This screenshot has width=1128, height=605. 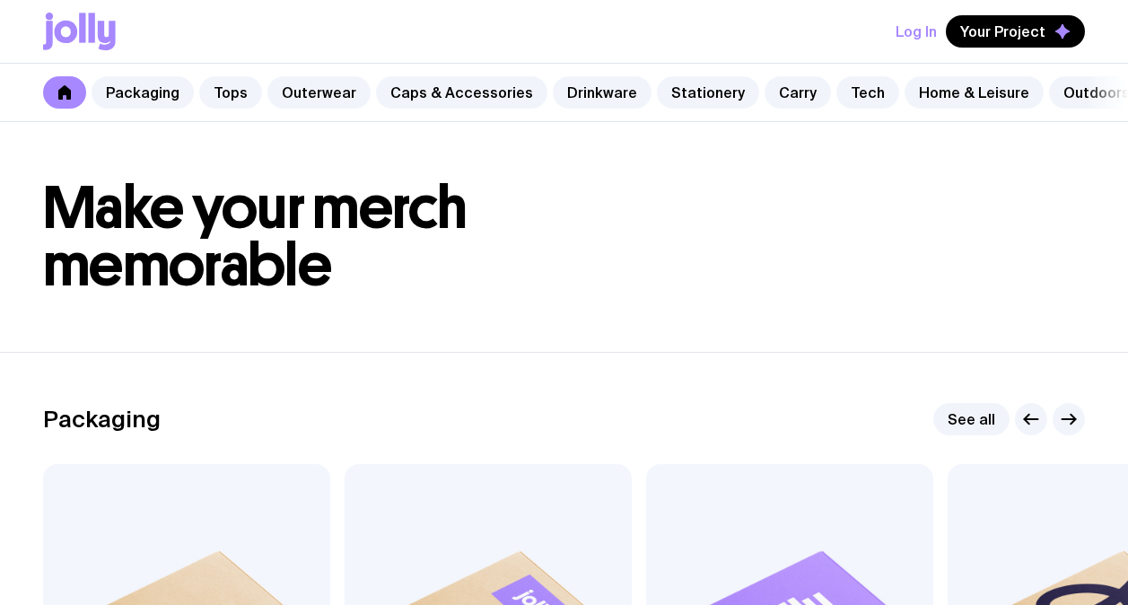 I want to click on a: Outerwear, so click(x=319, y=92).